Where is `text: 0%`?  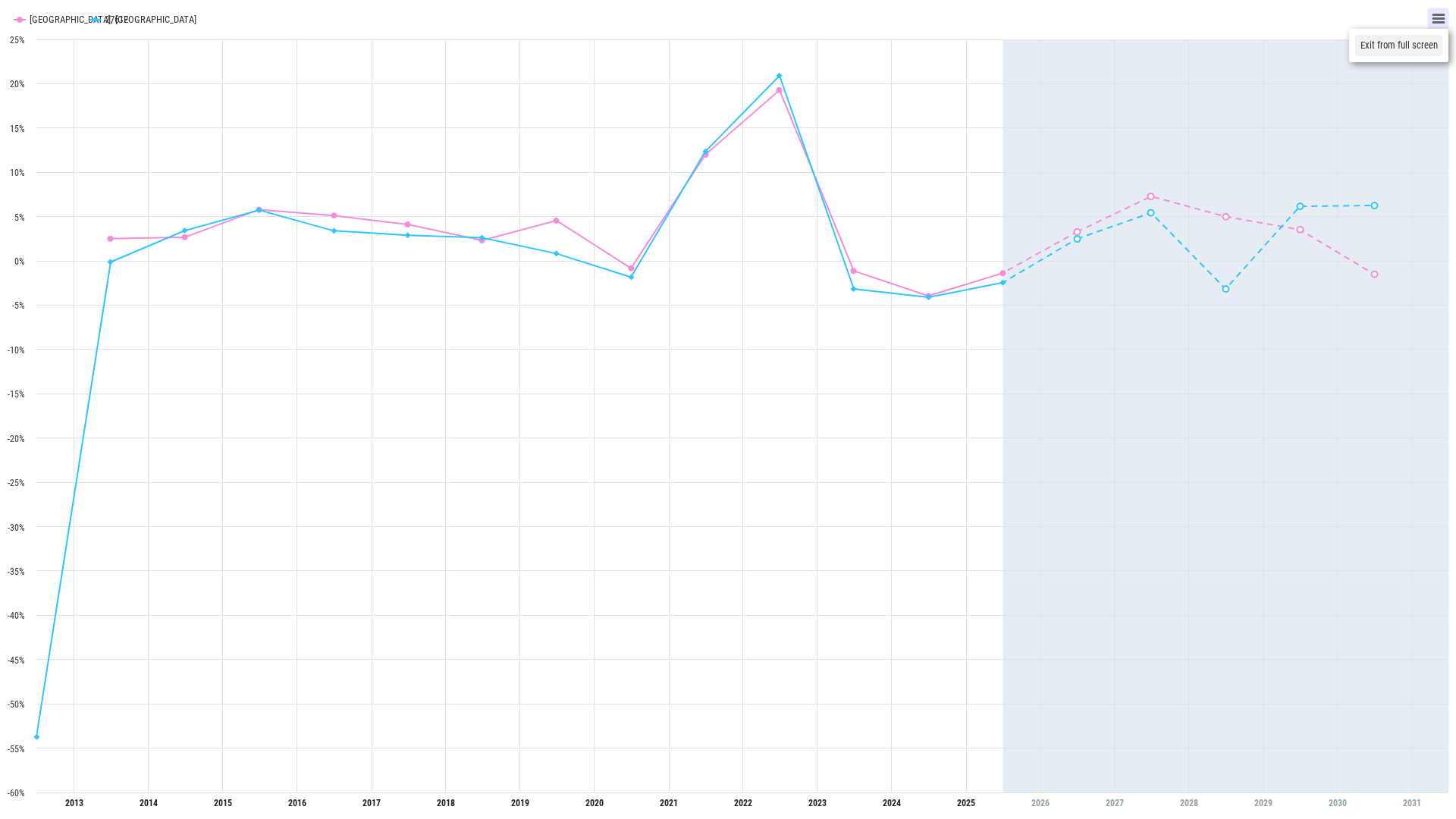
text: 0% is located at coordinates (20, 262).